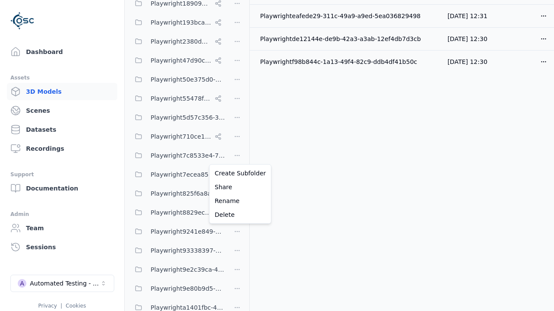  Describe the element at coordinates (240, 201) in the screenshot. I see `a: Rename` at that location.